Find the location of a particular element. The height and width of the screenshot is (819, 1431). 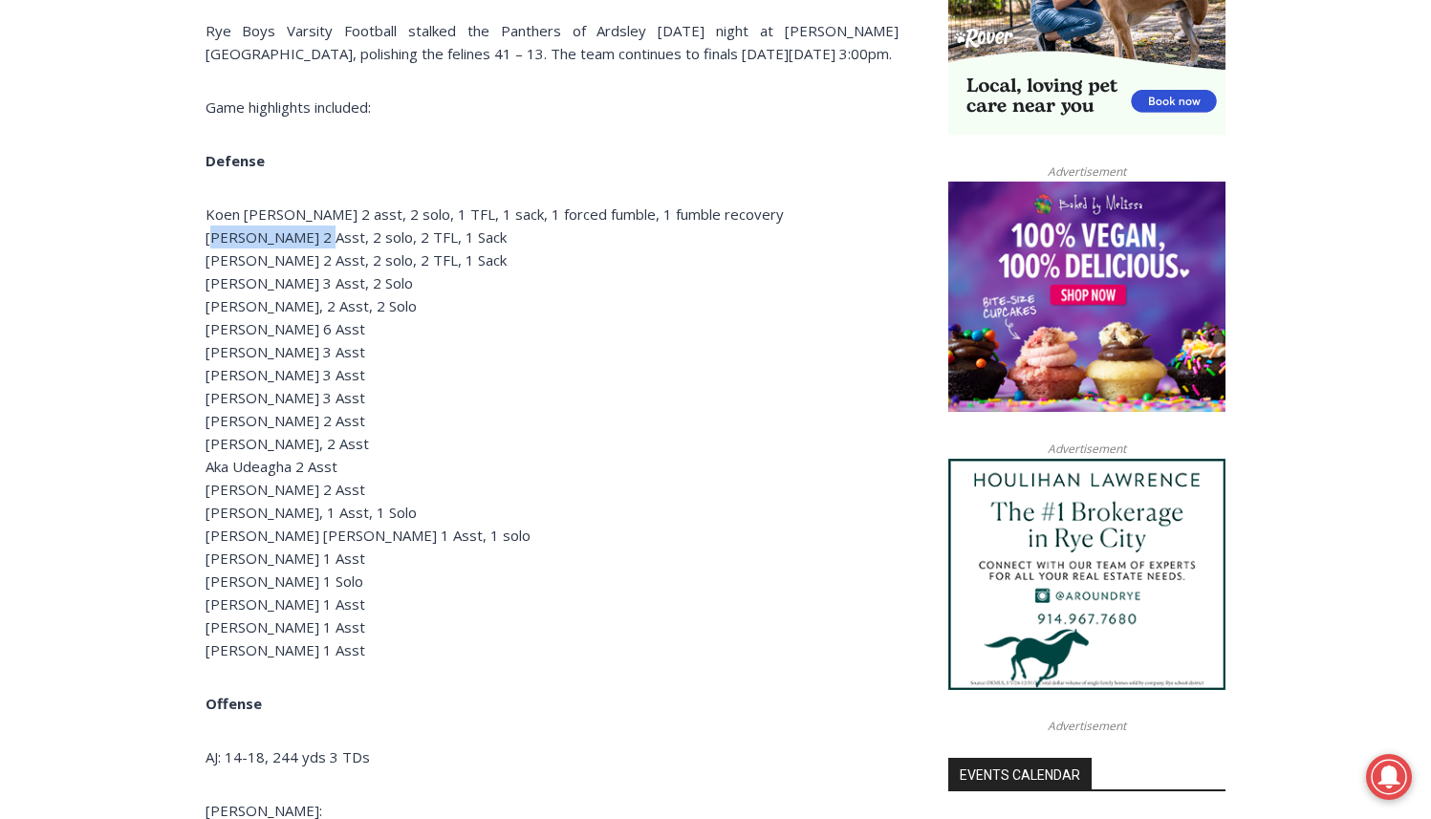

strong: Defense is located at coordinates (235, 161).